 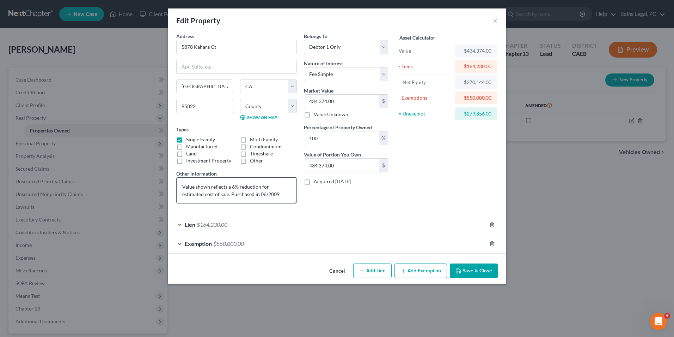 What do you see at coordinates (182, 129) in the screenshot?
I see `label: Types` at bounding box center [182, 129].